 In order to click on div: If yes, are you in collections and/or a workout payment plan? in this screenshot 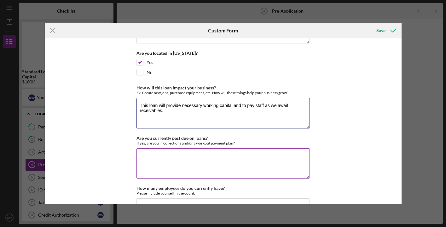, I will do `click(223, 143)`.